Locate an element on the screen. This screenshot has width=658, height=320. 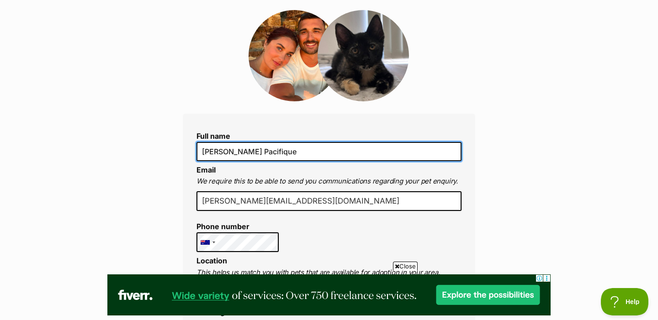
input: E.g. Jimmy Chew is located at coordinates (329, 152).